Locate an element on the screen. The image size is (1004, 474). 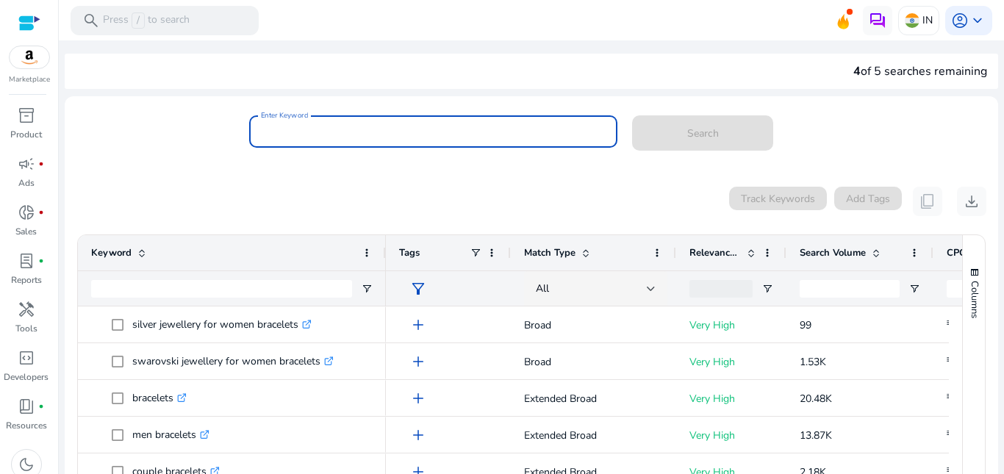
span: ₹12 - ₹20 is located at coordinates (970, 398).